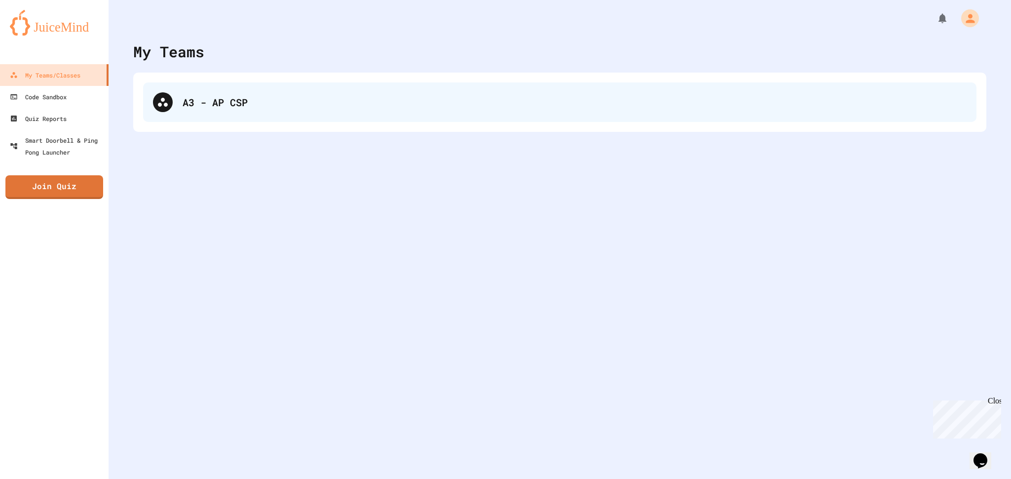  Describe the element at coordinates (57, 146) in the screenshot. I see `div: Smart Doorbell & Ping Pong Launcher` at that location.